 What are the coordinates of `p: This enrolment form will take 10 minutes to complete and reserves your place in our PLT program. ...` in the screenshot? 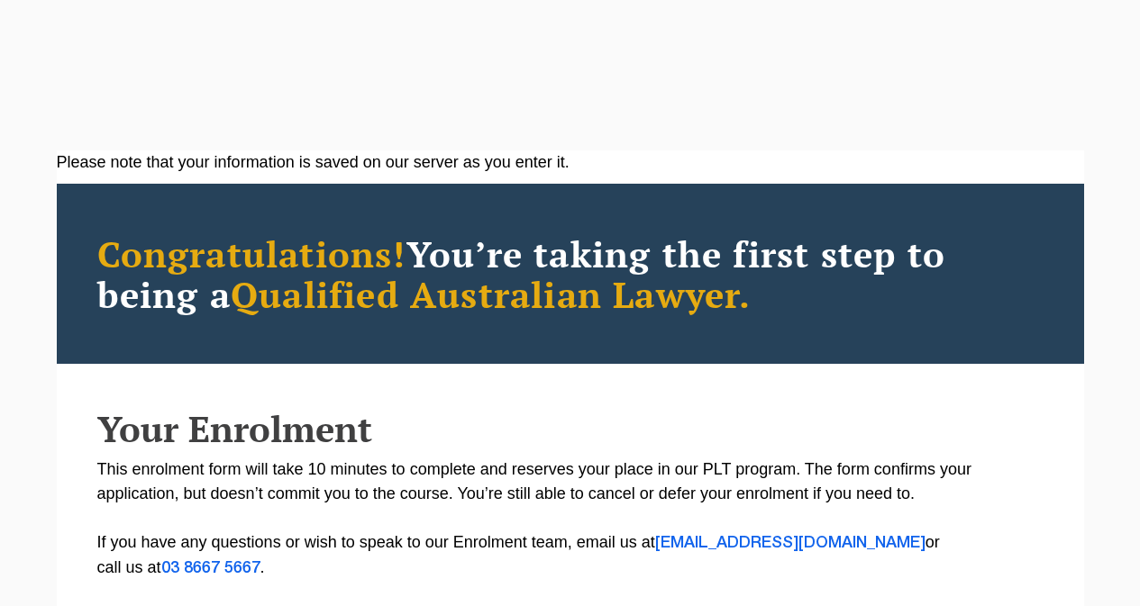 It's located at (570, 519).